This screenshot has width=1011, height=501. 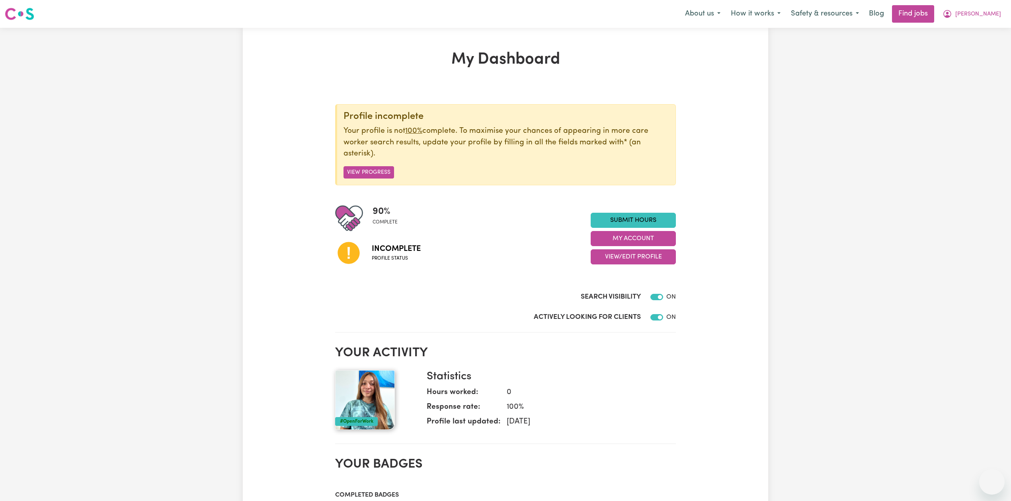 What do you see at coordinates (505, 353) in the screenshot?
I see `h2: Your activity` at bounding box center [505, 353].